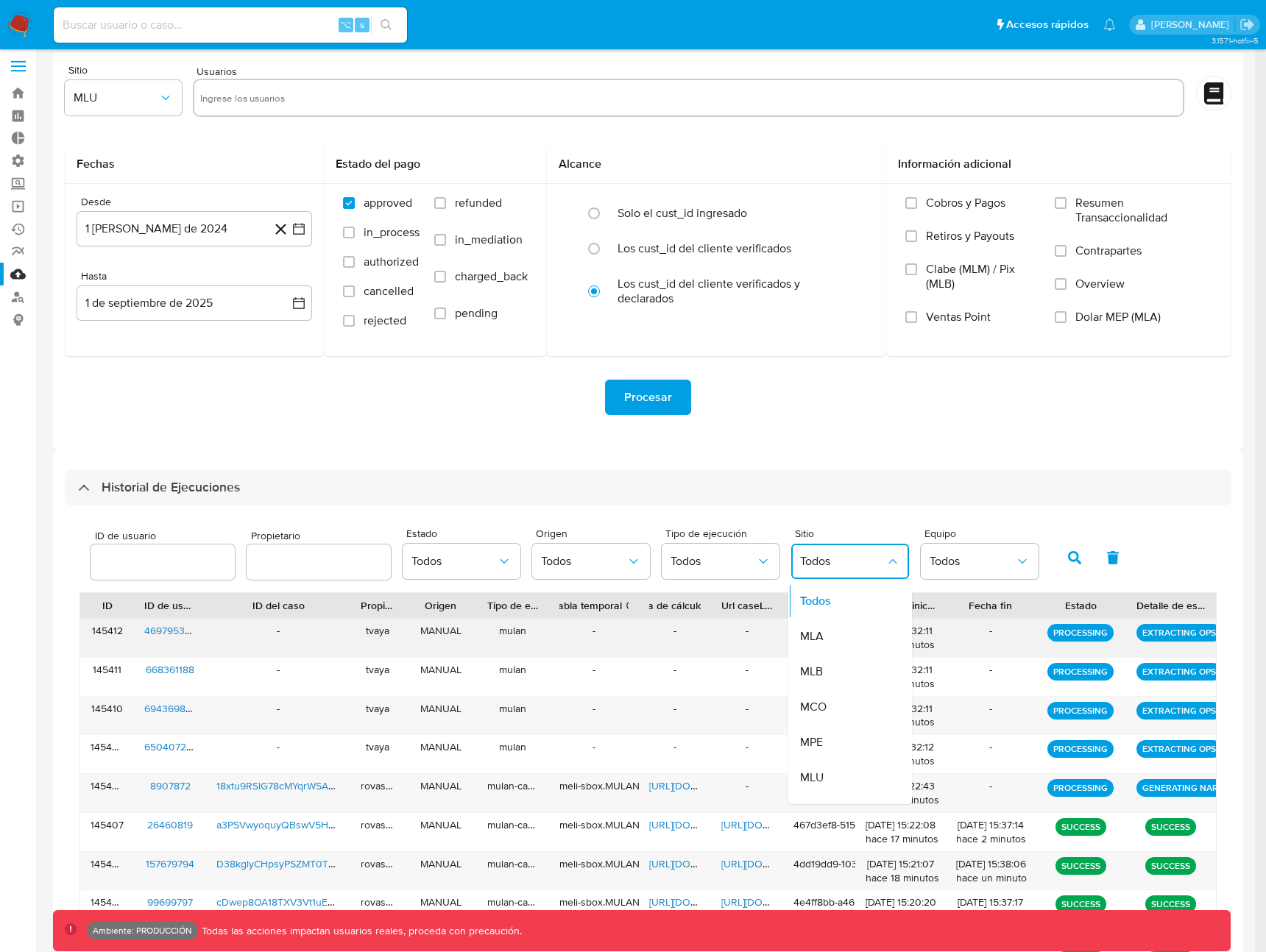 The width and height of the screenshot is (1266, 952). What do you see at coordinates (386, 25) in the screenshot?
I see `button: search-icon` at bounding box center [386, 25].